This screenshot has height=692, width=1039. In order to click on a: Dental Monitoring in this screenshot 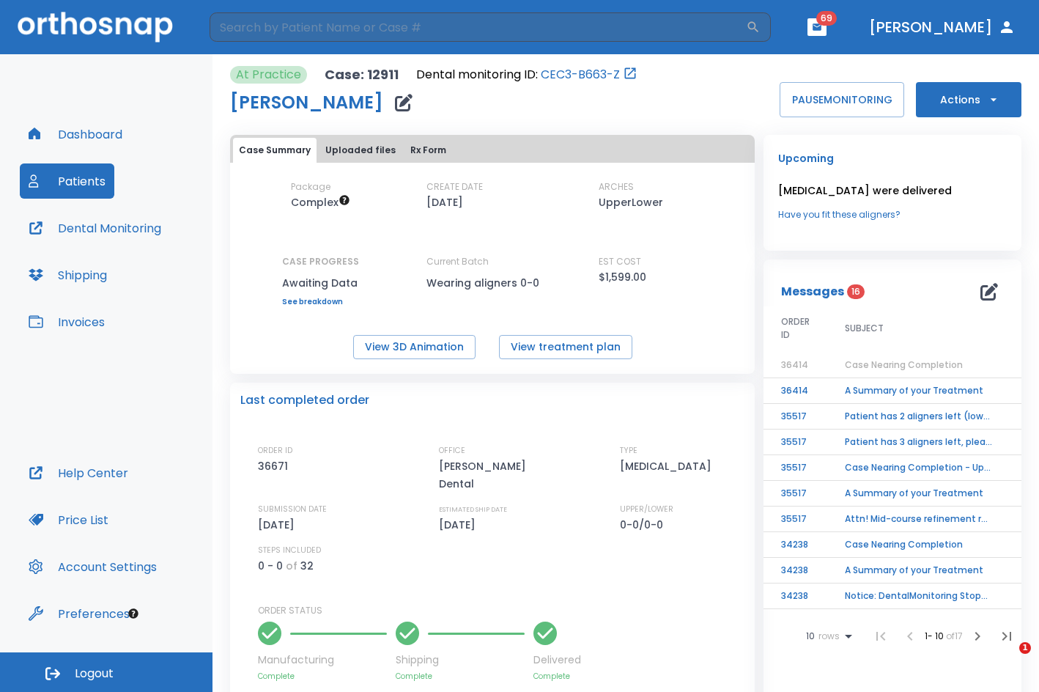, I will do `click(95, 228)`.